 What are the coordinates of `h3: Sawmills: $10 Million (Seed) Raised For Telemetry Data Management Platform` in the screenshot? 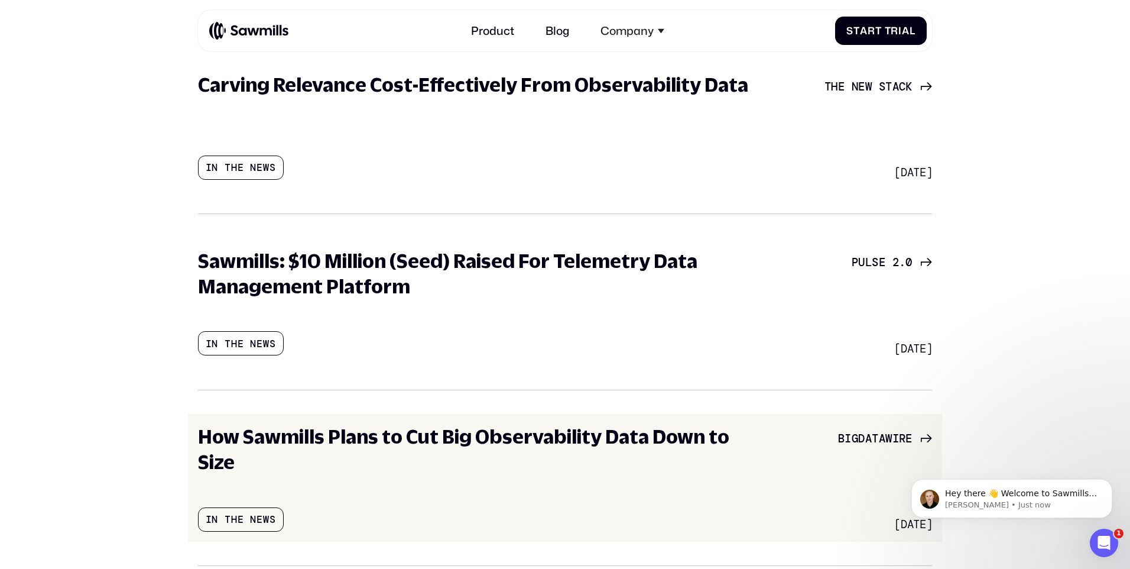 It's located at (481, 274).